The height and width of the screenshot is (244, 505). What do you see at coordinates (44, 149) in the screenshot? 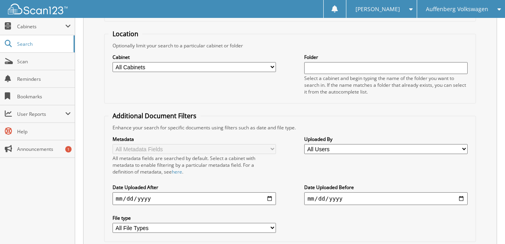
I see `span: Announcements` at bounding box center [44, 149].